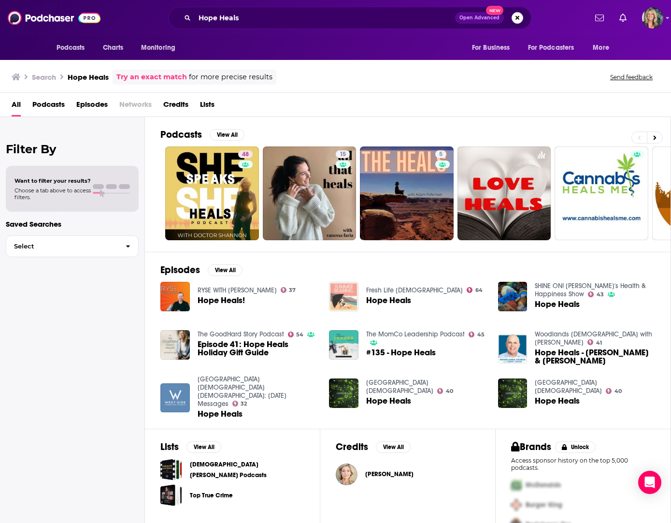 The image size is (671, 523). Describe the element at coordinates (176, 106) in the screenshot. I see `a: Credits` at that location.